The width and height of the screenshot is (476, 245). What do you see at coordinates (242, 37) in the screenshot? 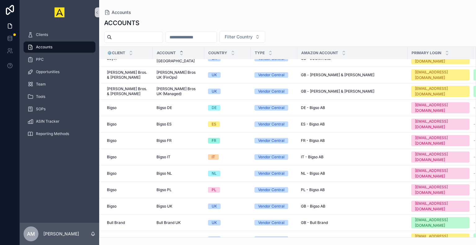
I see `button: Select Button` at bounding box center [242, 37].